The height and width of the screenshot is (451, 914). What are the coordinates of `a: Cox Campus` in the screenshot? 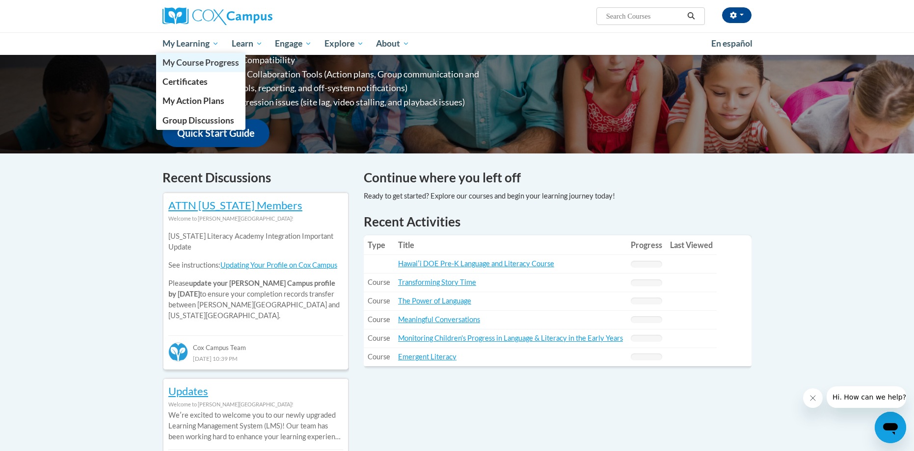 It's located at (256, 16).